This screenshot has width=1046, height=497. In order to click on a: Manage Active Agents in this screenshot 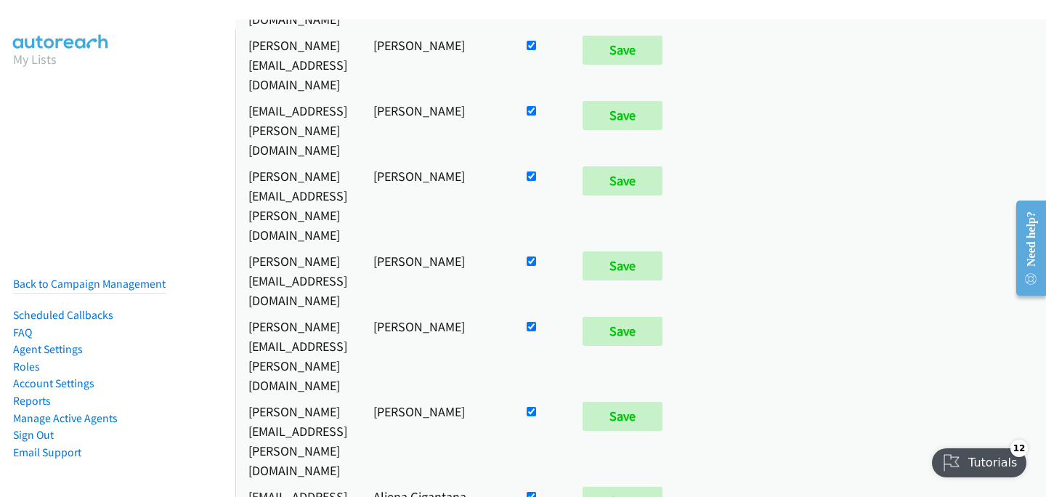, I will do `click(65, 418)`.